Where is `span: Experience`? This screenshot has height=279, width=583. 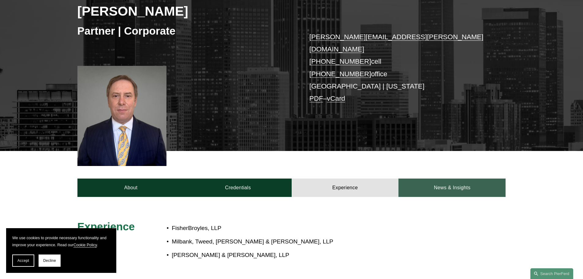
span: Experience is located at coordinates (106, 226).